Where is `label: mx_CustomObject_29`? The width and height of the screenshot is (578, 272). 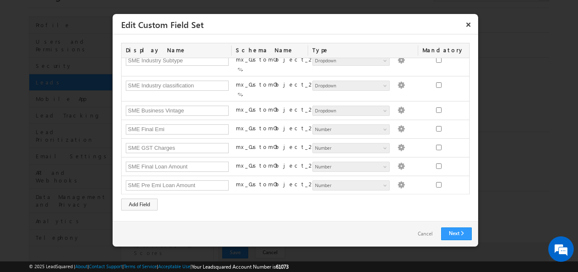 label: mx_CustomObject_29 is located at coordinates (278, 184).